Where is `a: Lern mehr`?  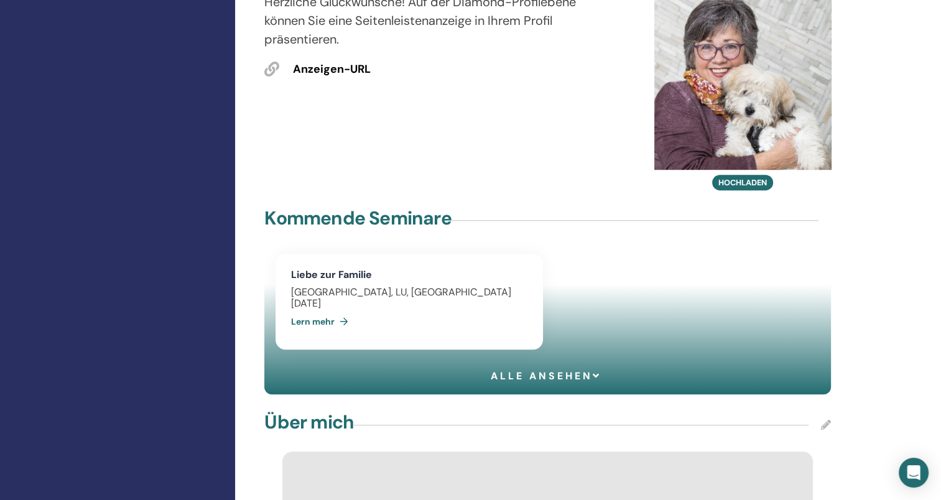 a: Lern mehr is located at coordinates (322, 322).